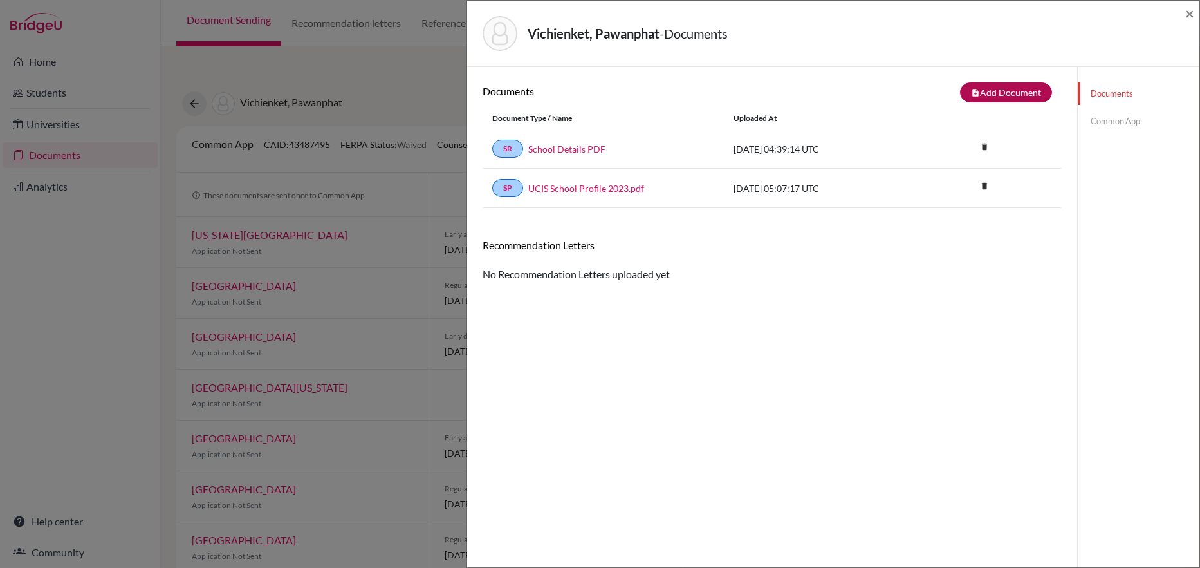 The width and height of the screenshot is (1200, 568). What do you see at coordinates (1190, 14) in the screenshot?
I see `button: Close` at bounding box center [1190, 14].